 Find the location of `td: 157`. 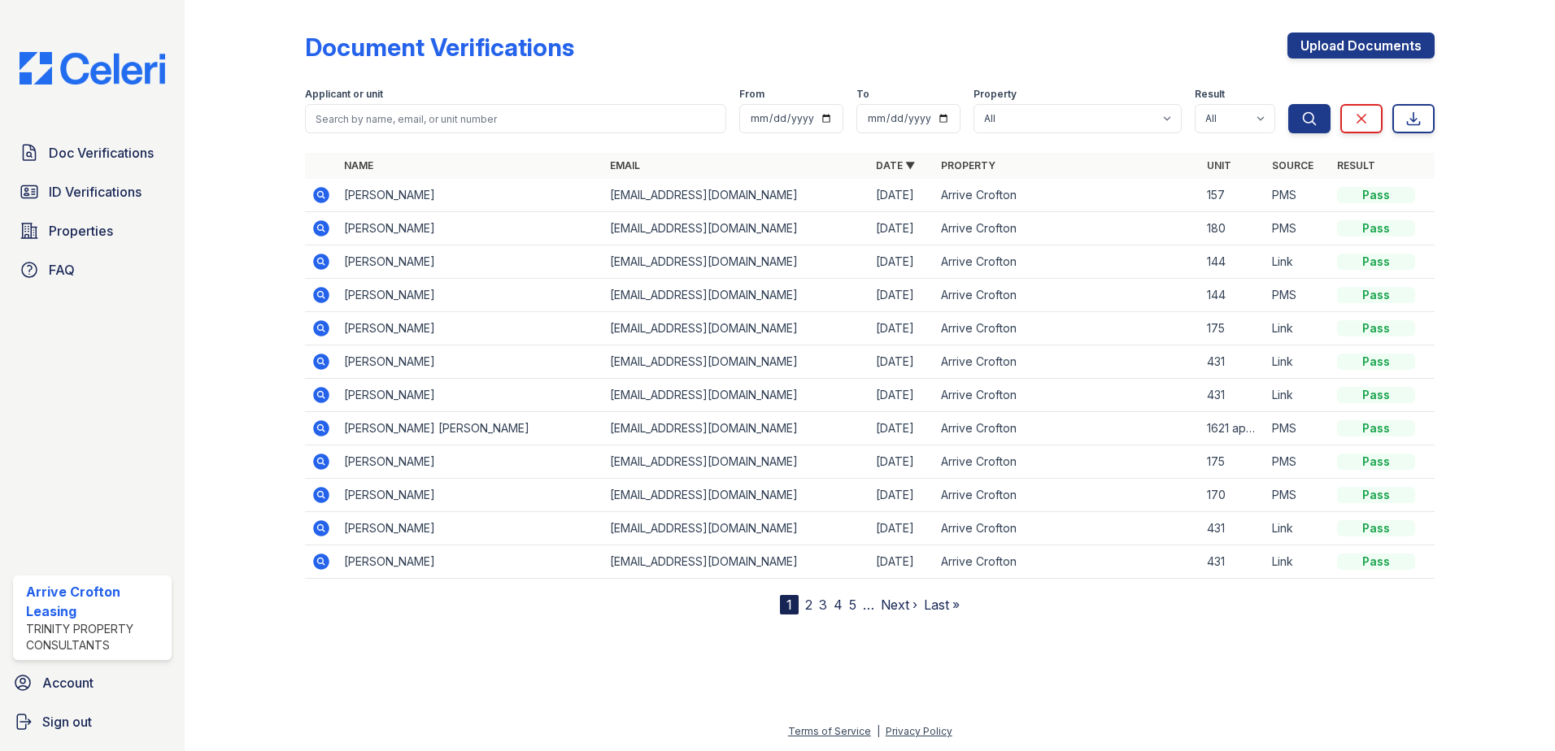

td: 157 is located at coordinates (1233, 195).